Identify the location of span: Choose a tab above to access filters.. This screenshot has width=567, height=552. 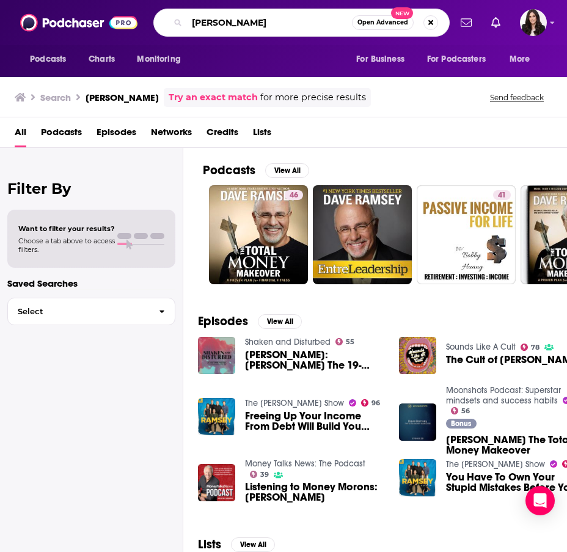
(67, 245).